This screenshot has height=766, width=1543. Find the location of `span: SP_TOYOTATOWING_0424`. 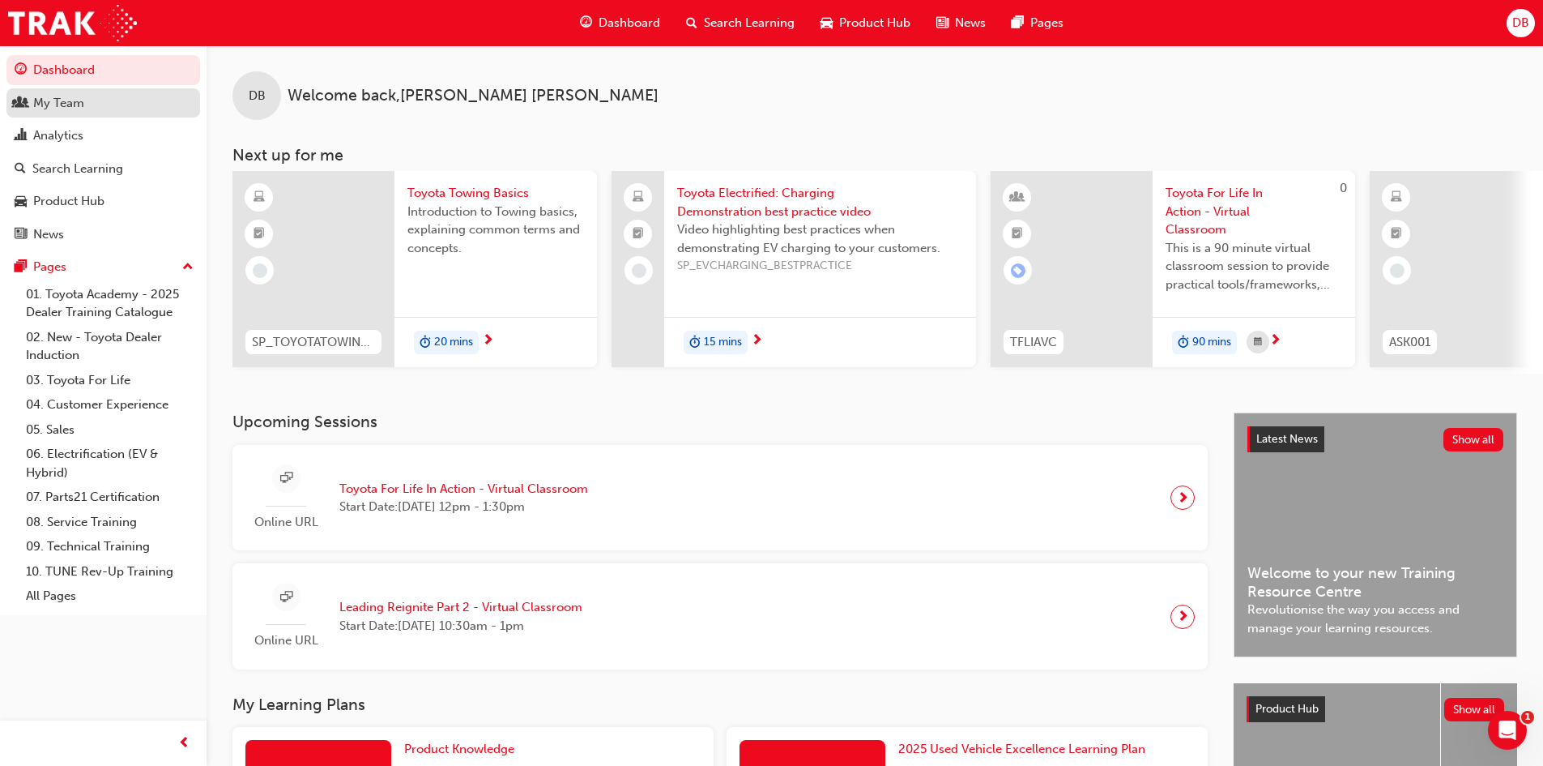

span: SP_TOYOTATOWING_0424 is located at coordinates (314, 342).